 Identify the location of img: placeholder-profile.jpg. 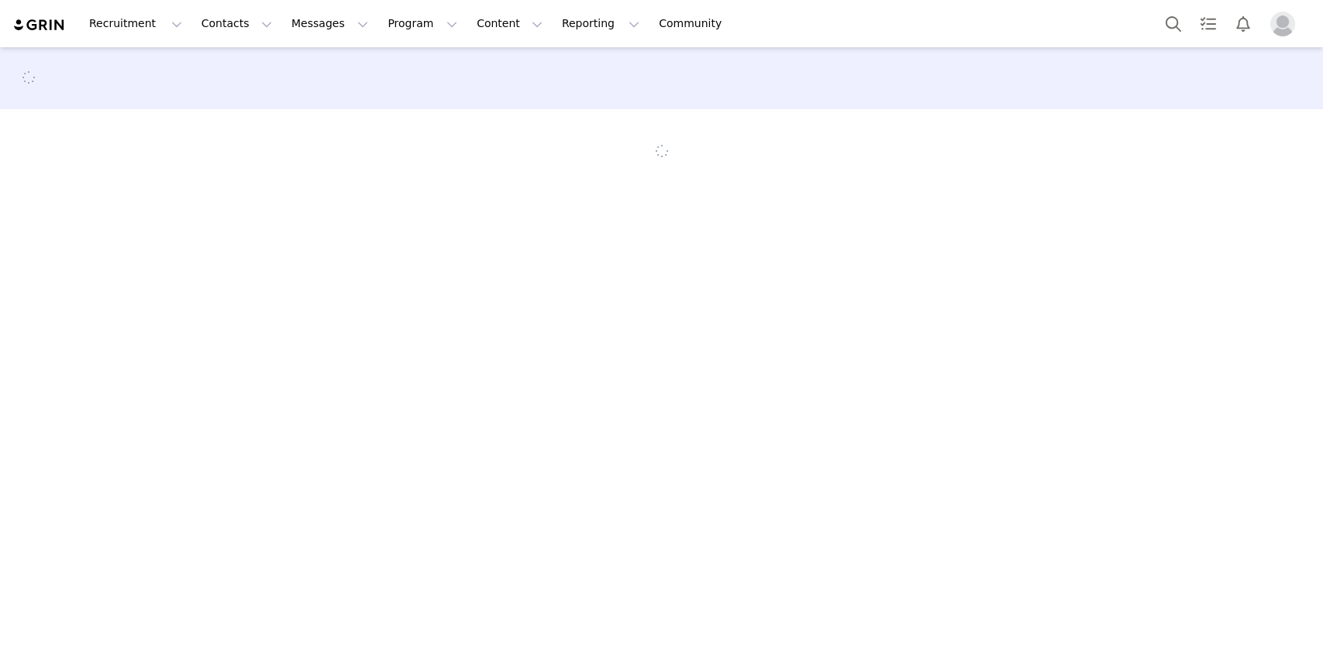
(1282, 24).